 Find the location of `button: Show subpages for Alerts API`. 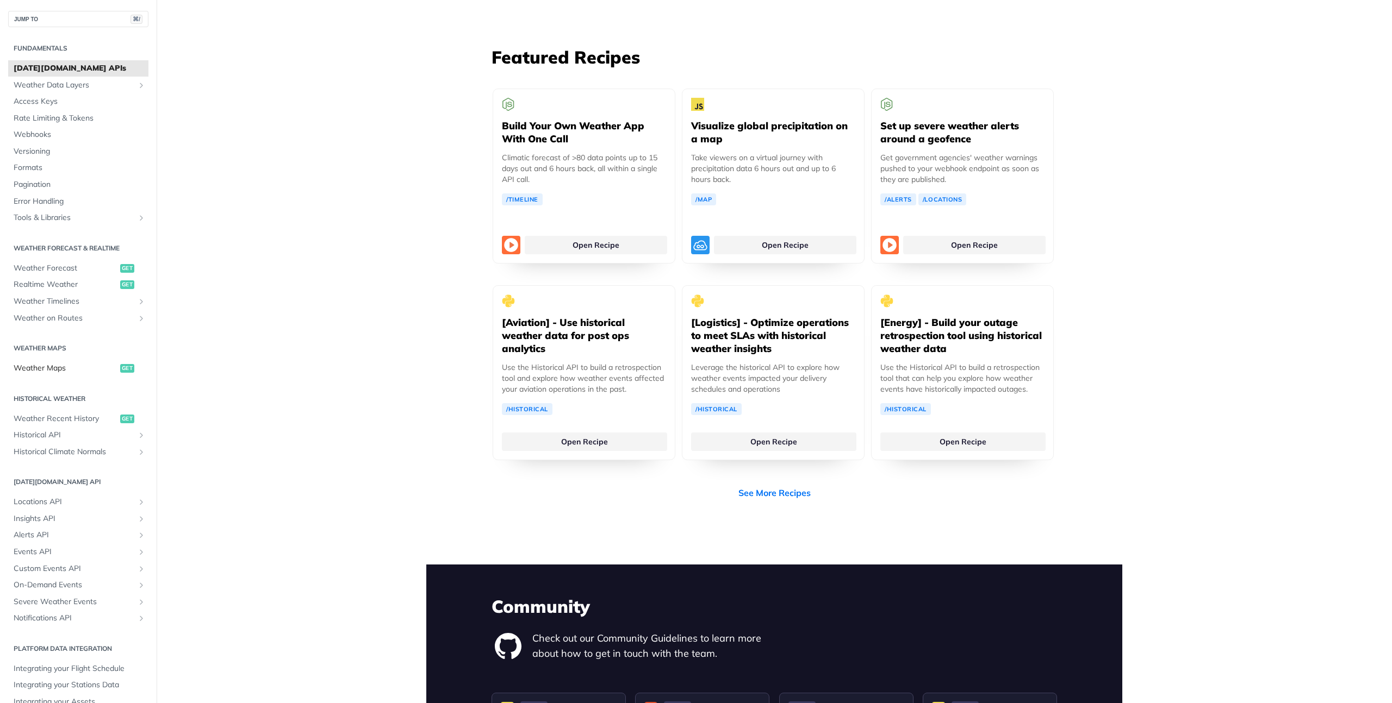

button: Show subpages for Alerts API is located at coordinates (141, 535).